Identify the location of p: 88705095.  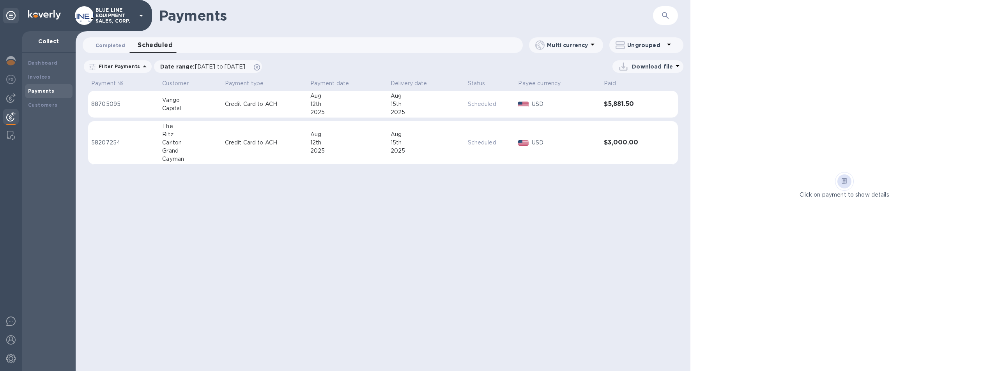
(124, 104).